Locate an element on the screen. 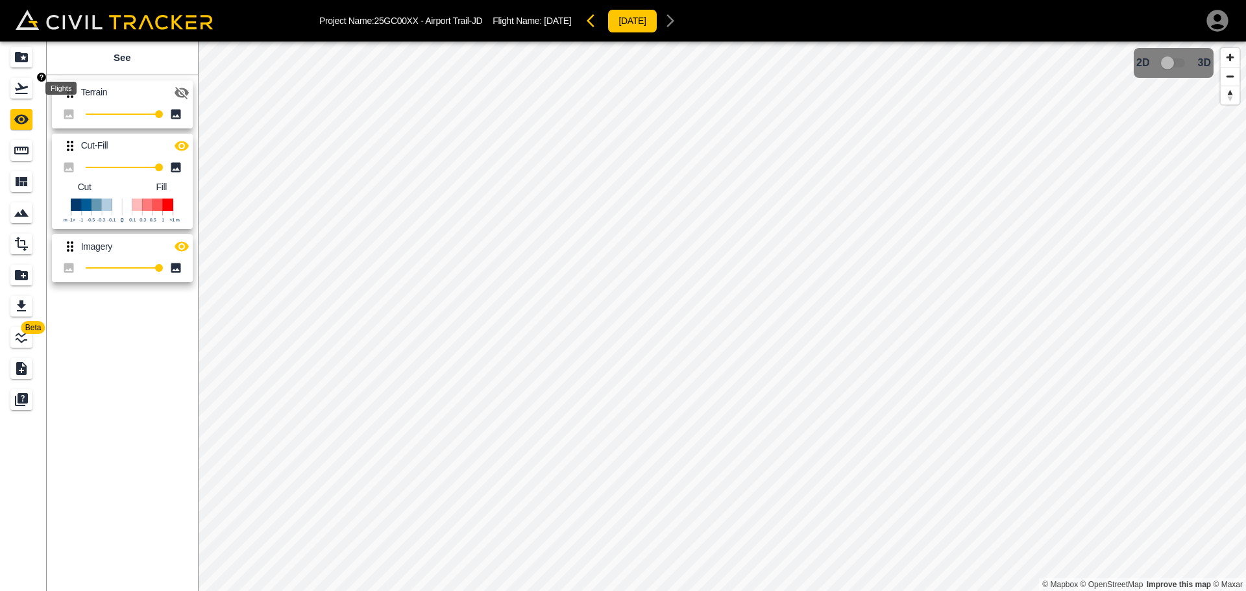 The image size is (1246, 591). canvas: Map is located at coordinates (721, 316).